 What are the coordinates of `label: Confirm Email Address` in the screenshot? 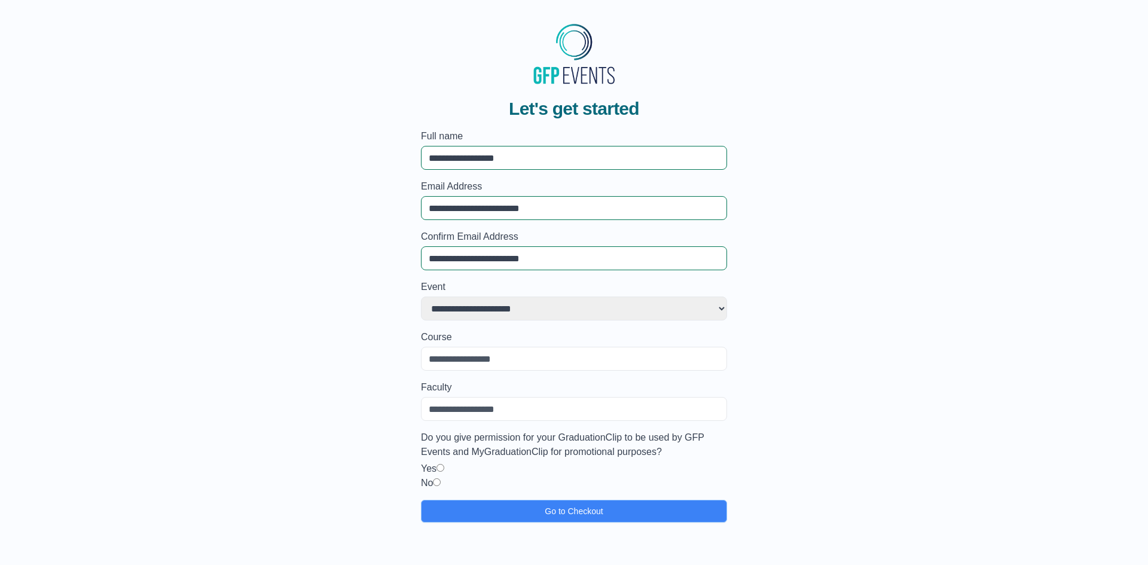 It's located at (574, 237).